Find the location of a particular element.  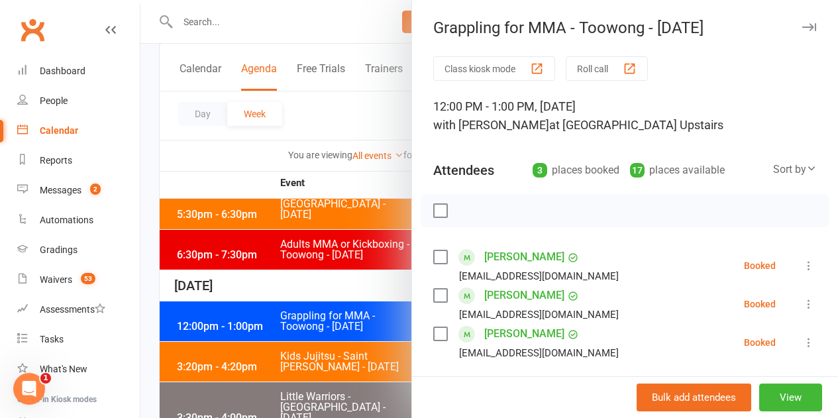

a: Messages 2 is located at coordinates (78, 190).